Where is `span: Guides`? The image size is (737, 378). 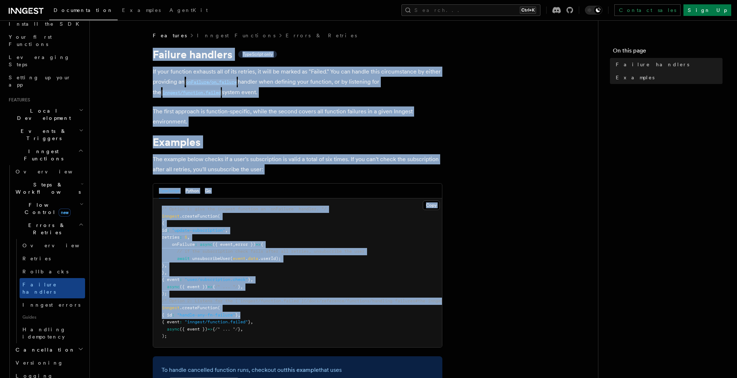
span: Guides is located at coordinates (52, 317).